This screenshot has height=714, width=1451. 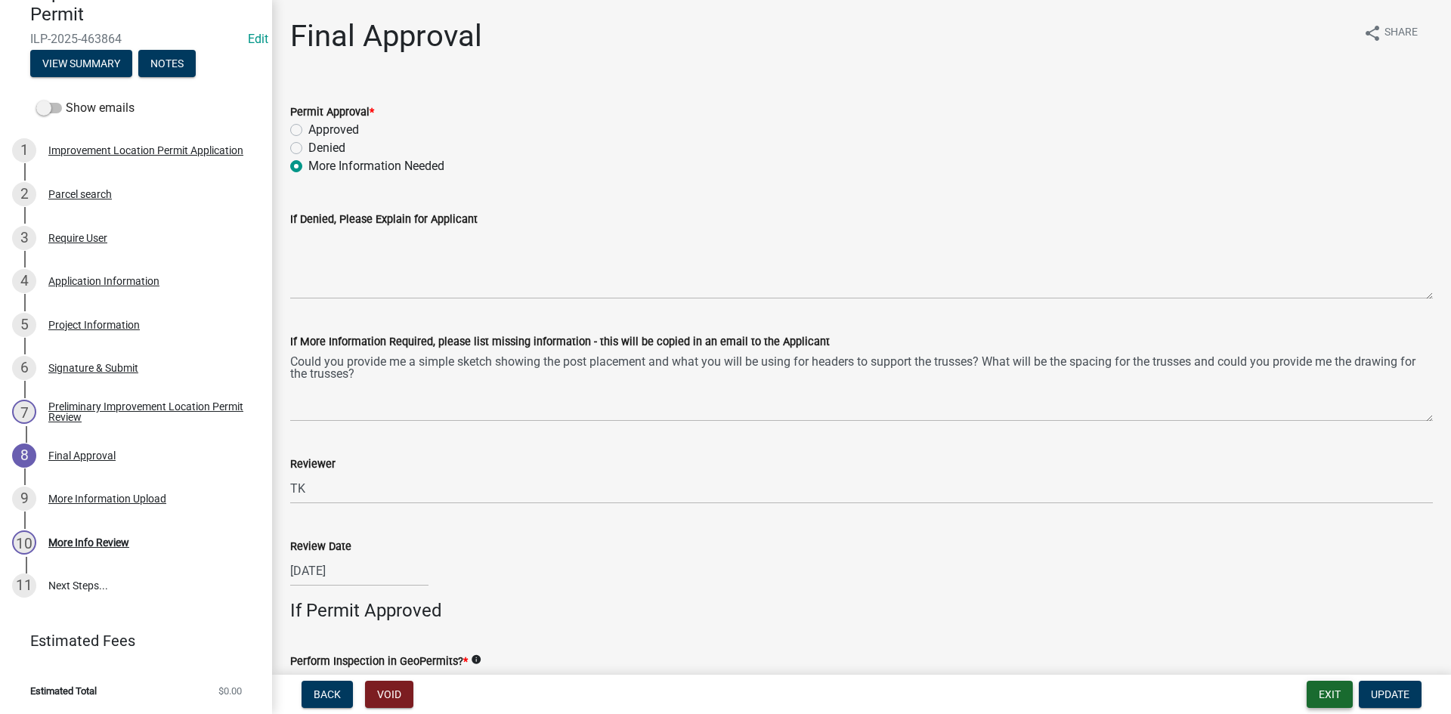 I want to click on button: View Summary, so click(x=81, y=63).